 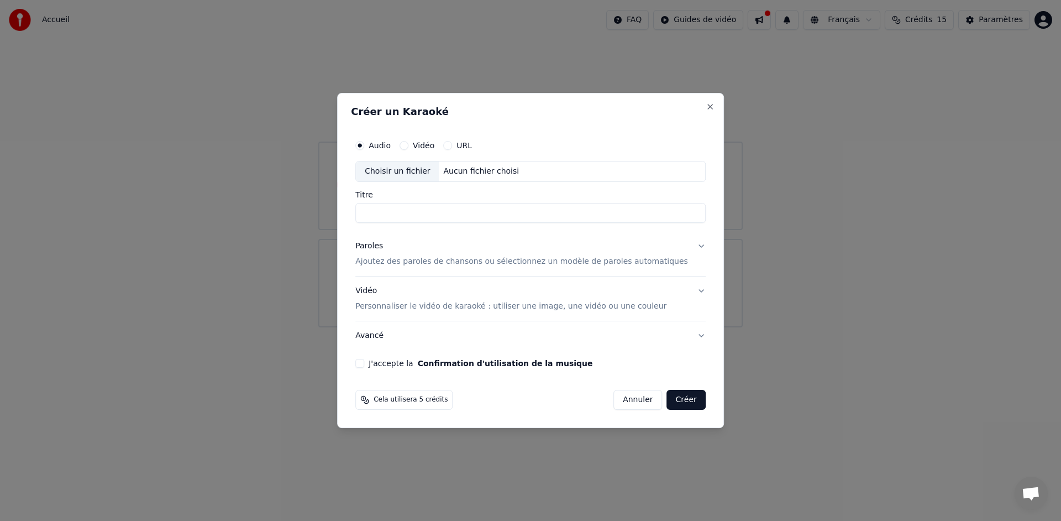 I want to click on button: VidéoPersonnaliser le vidéo de karaoké : utiliser une image, une vidéo ou une couleur, so click(x=531, y=299).